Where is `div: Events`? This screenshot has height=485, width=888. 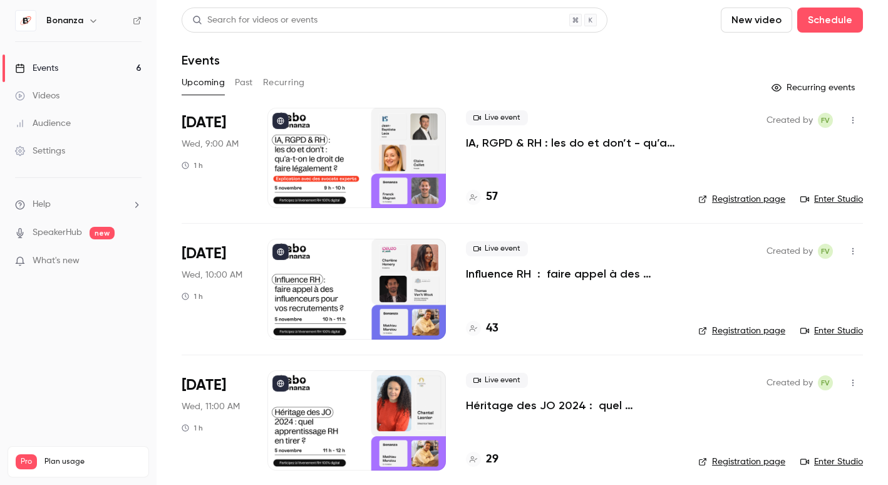
div: Events is located at coordinates (36, 68).